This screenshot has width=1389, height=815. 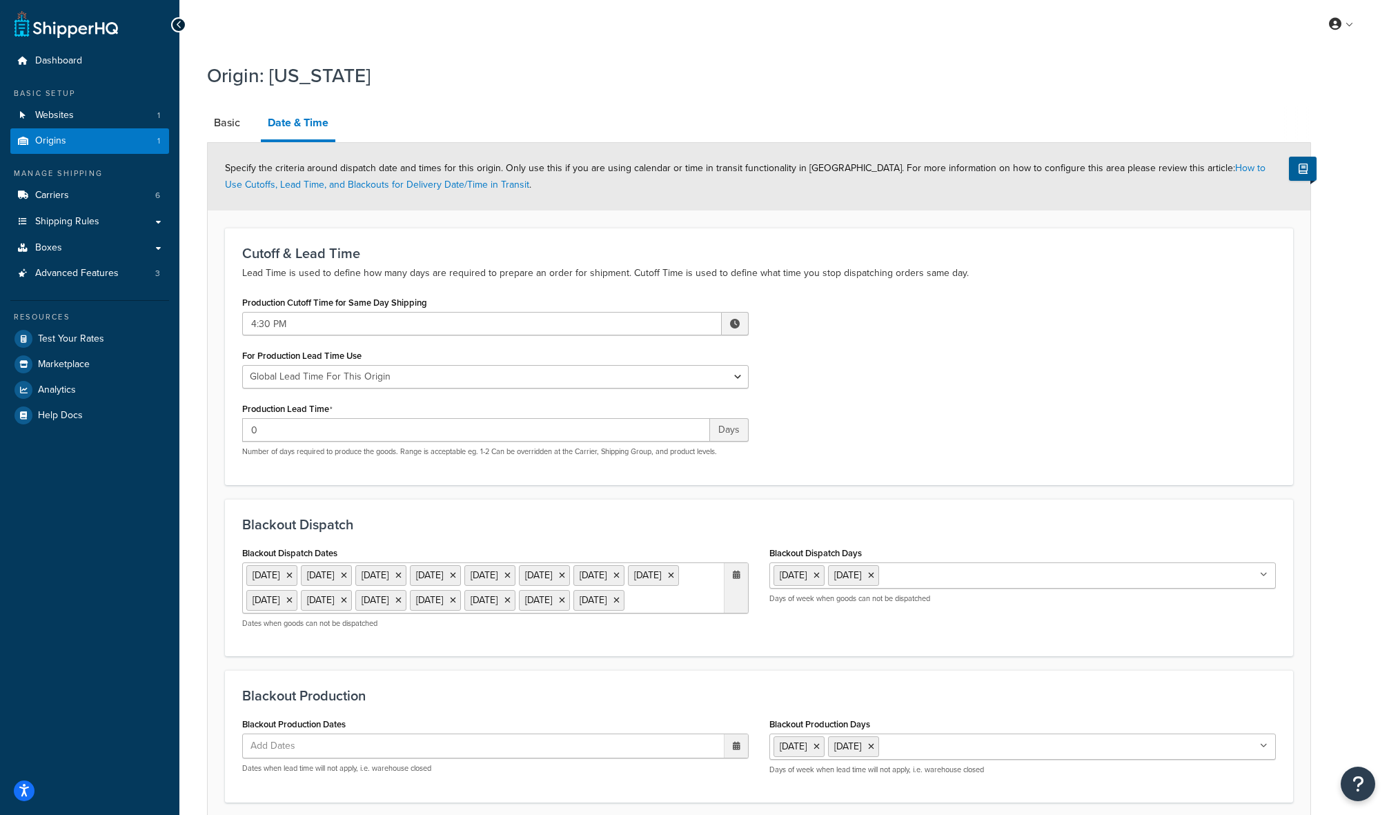 I want to click on h3: Blackout Dispatch, so click(x=759, y=524).